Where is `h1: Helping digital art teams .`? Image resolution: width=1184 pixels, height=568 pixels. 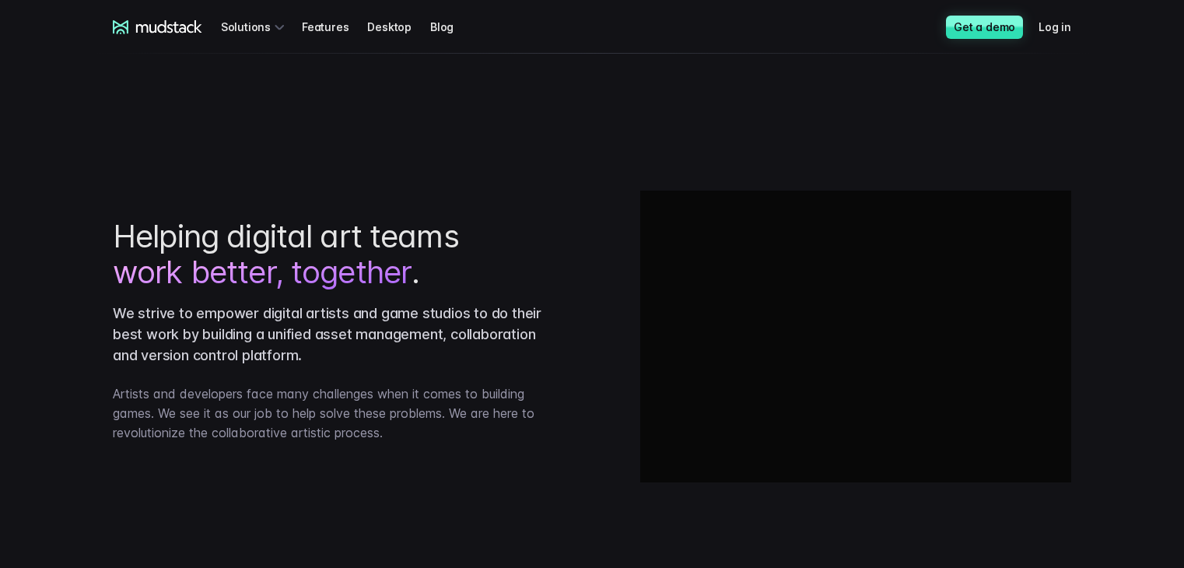
h1: Helping digital art teams . is located at coordinates (328, 254).